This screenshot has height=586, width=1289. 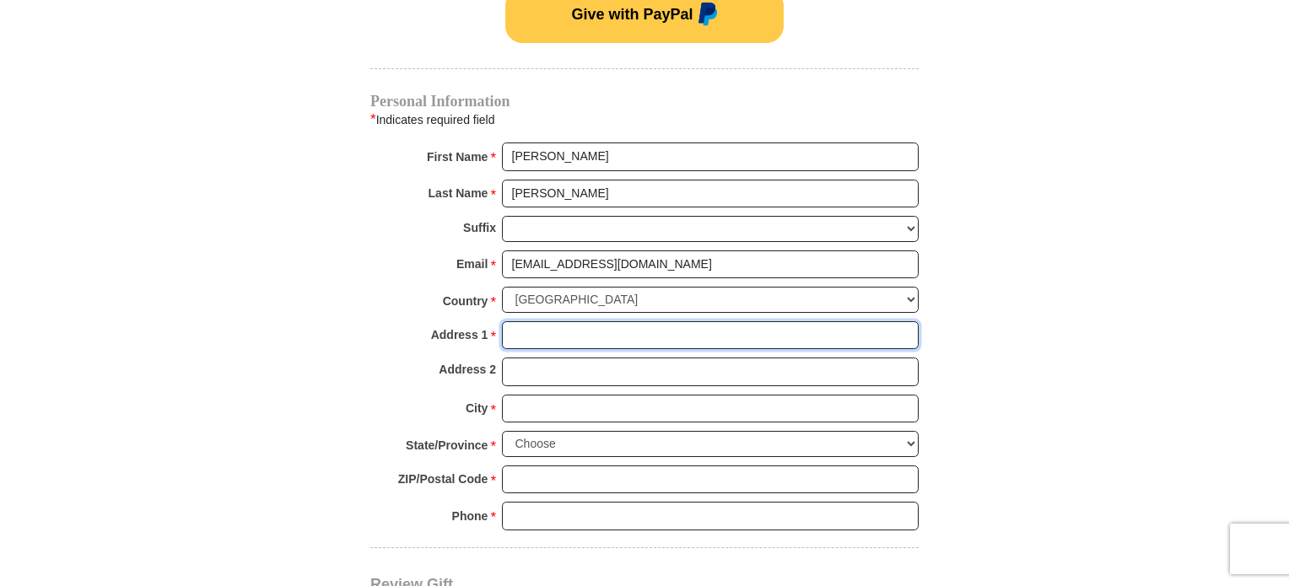 I want to click on strong: State/Province, so click(x=446, y=445).